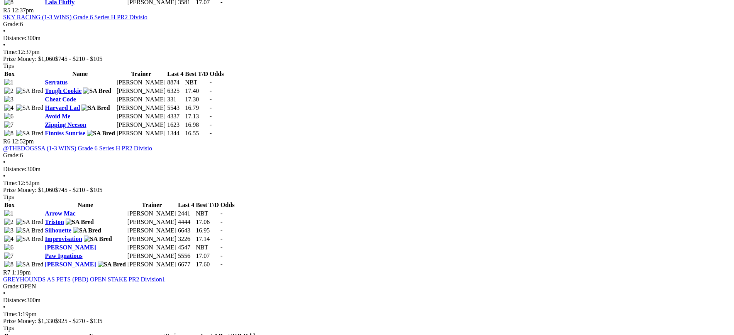 Image resolution: width=734 pixels, height=335 pixels. Describe the element at coordinates (23, 141) in the screenshot. I see `span: 12:52pm` at that location.